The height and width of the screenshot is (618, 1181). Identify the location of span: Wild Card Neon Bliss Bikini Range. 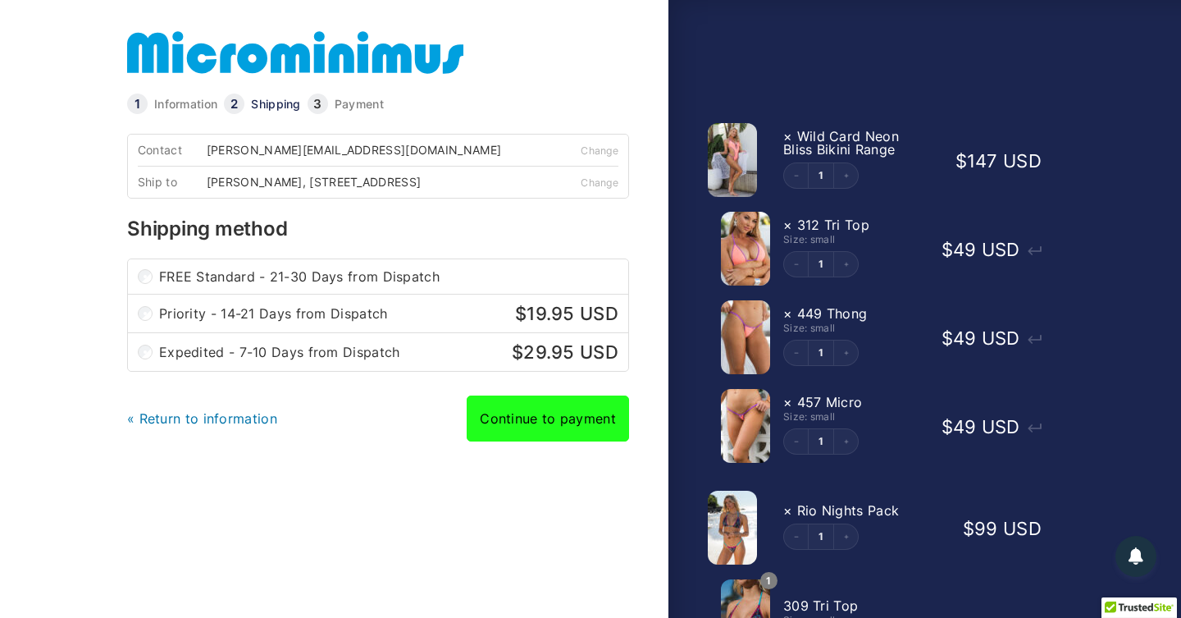
(841, 143).